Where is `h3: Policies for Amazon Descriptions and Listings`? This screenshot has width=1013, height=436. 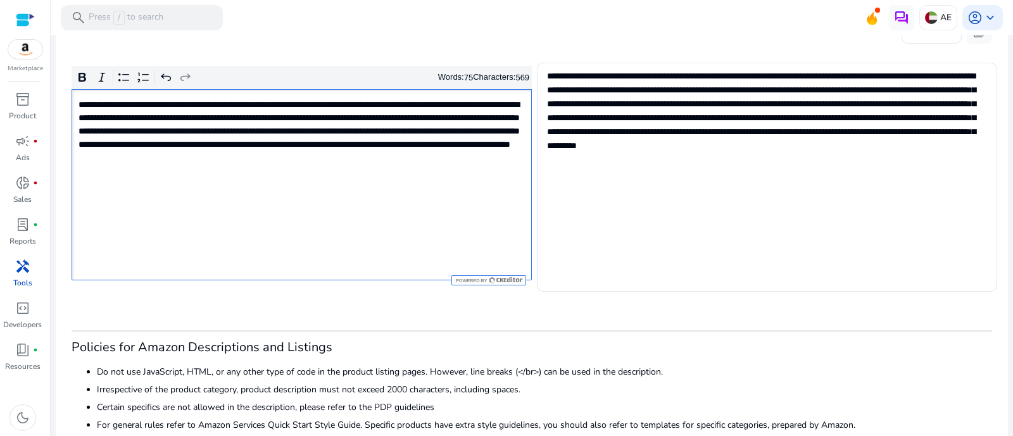 h3: Policies for Amazon Descriptions and Listings is located at coordinates (532, 348).